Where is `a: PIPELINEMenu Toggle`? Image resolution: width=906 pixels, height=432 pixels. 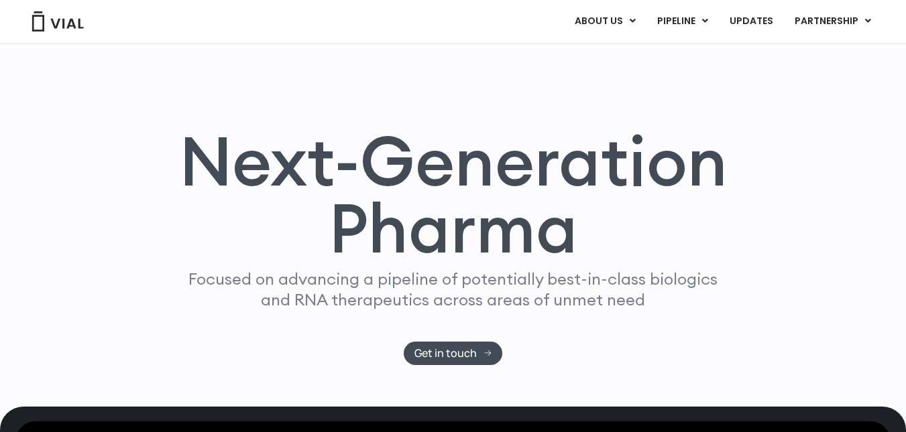 a: PIPELINEMenu Toggle is located at coordinates (682, 21).